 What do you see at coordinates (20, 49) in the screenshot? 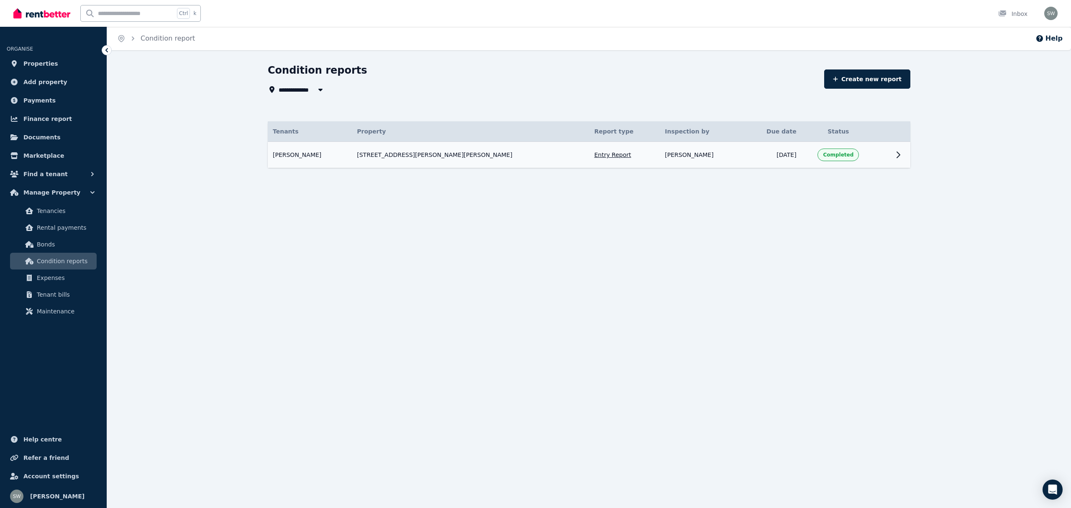
I see `span: ORGANISE` at bounding box center [20, 49].